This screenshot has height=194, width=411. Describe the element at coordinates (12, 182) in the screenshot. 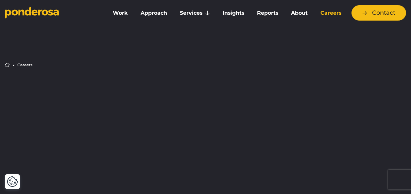

I see `button: Cookie Settings` at that location.